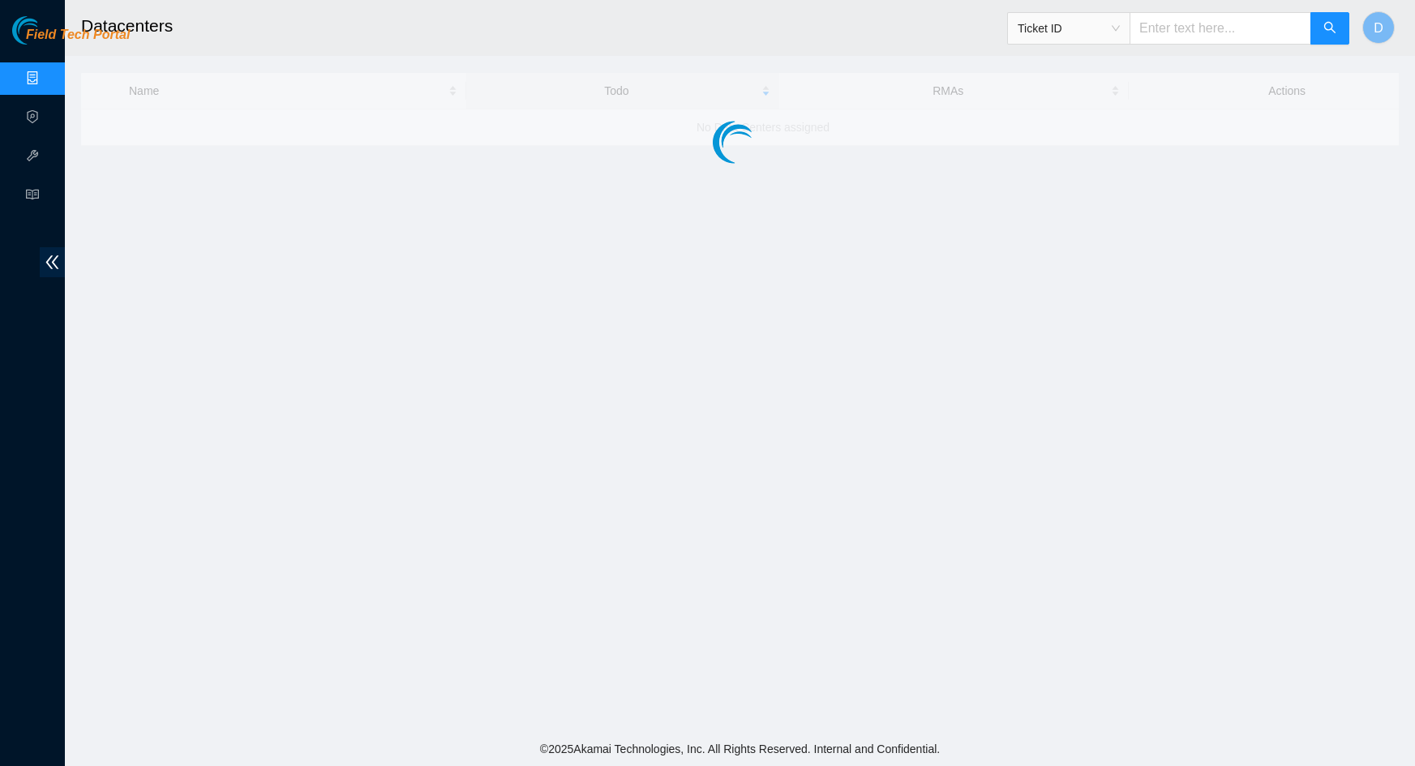  I want to click on span: read, so click(32, 197).